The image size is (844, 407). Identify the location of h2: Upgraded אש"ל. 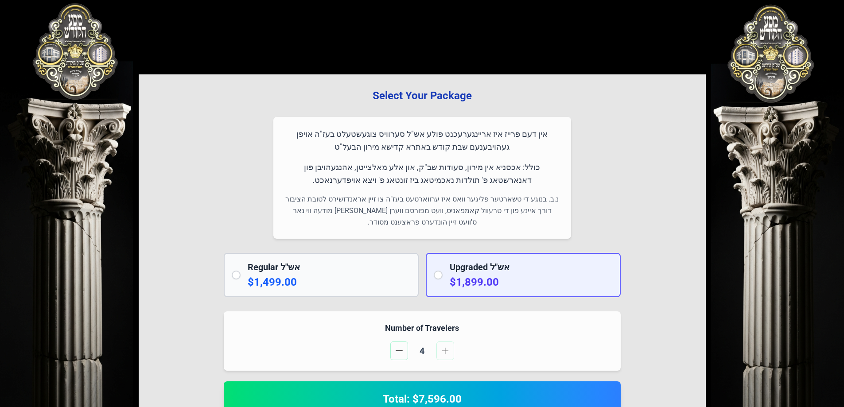
(531, 267).